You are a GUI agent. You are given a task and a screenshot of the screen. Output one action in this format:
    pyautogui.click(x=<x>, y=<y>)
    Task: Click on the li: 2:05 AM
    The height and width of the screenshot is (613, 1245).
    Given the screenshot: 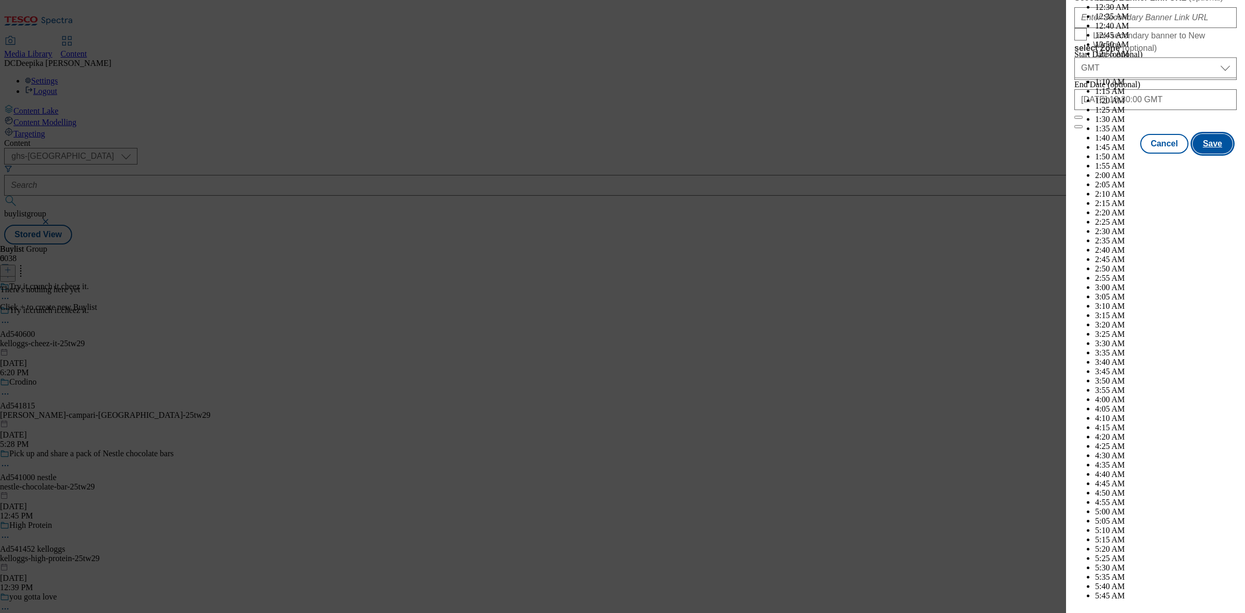 What is the action you would take?
    pyautogui.click(x=1166, y=185)
    